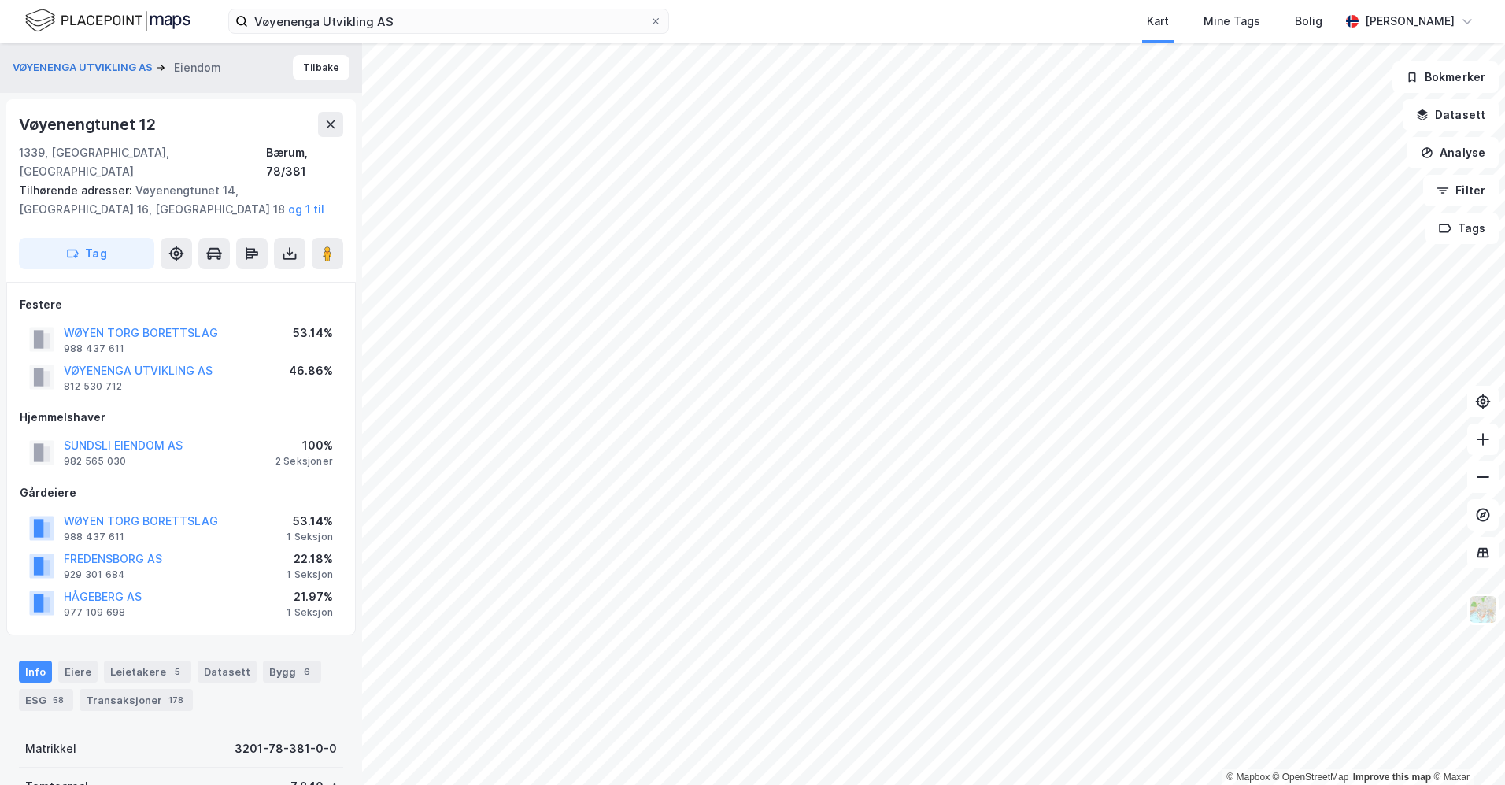 The image size is (1505, 785). I want to click on div: Transaksjoner, so click(136, 700).